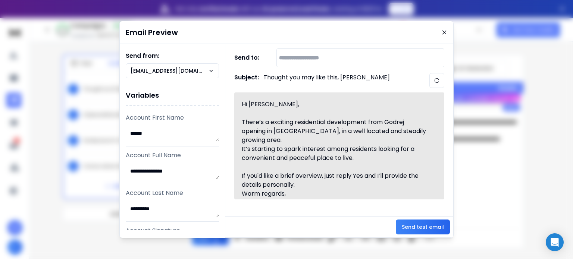 This screenshot has height=259, width=573. I want to click on h1: Subject:, so click(247, 81).